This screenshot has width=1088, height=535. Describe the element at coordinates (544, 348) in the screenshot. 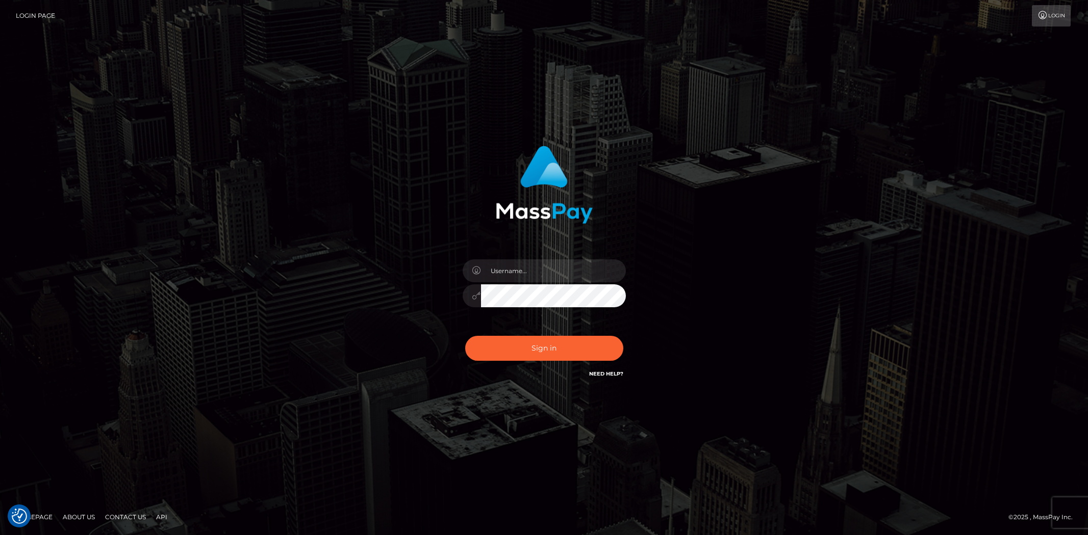

I see `button: Sign in` at that location.